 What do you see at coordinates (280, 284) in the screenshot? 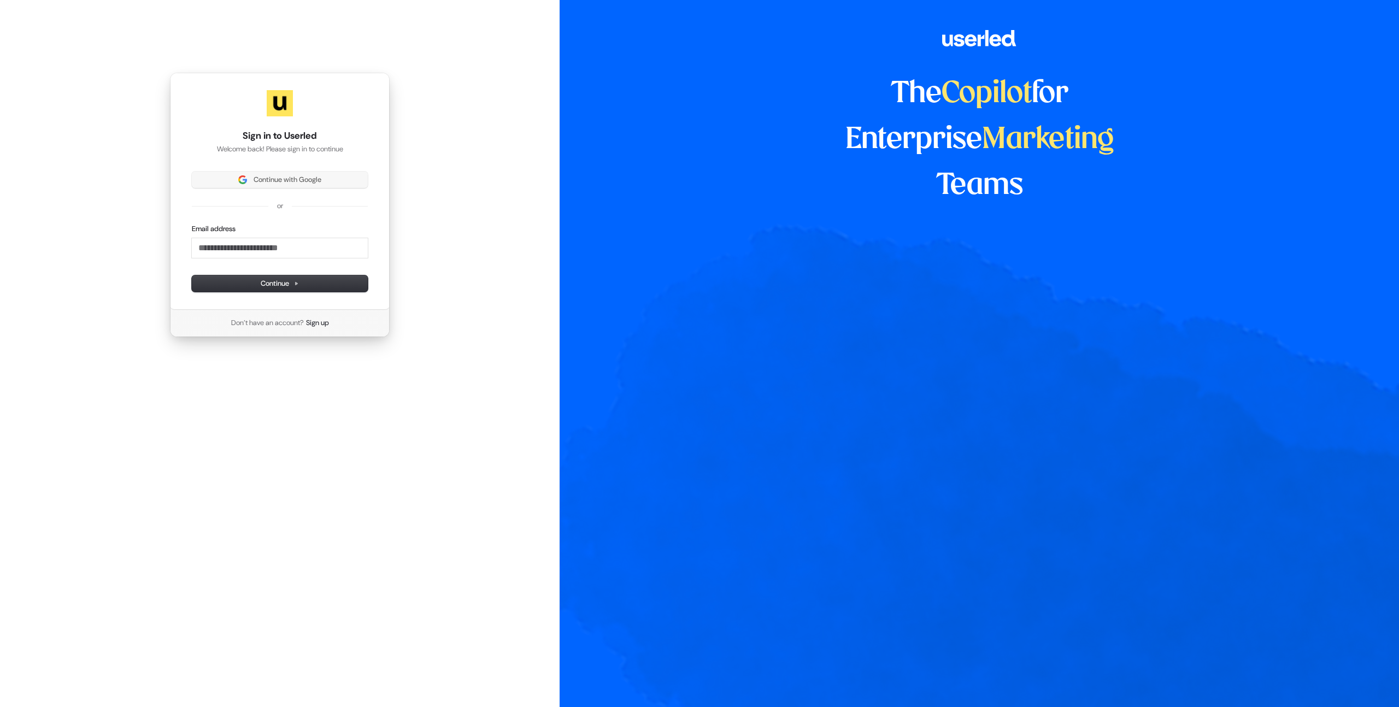
I see `span: Continue` at bounding box center [280, 284].